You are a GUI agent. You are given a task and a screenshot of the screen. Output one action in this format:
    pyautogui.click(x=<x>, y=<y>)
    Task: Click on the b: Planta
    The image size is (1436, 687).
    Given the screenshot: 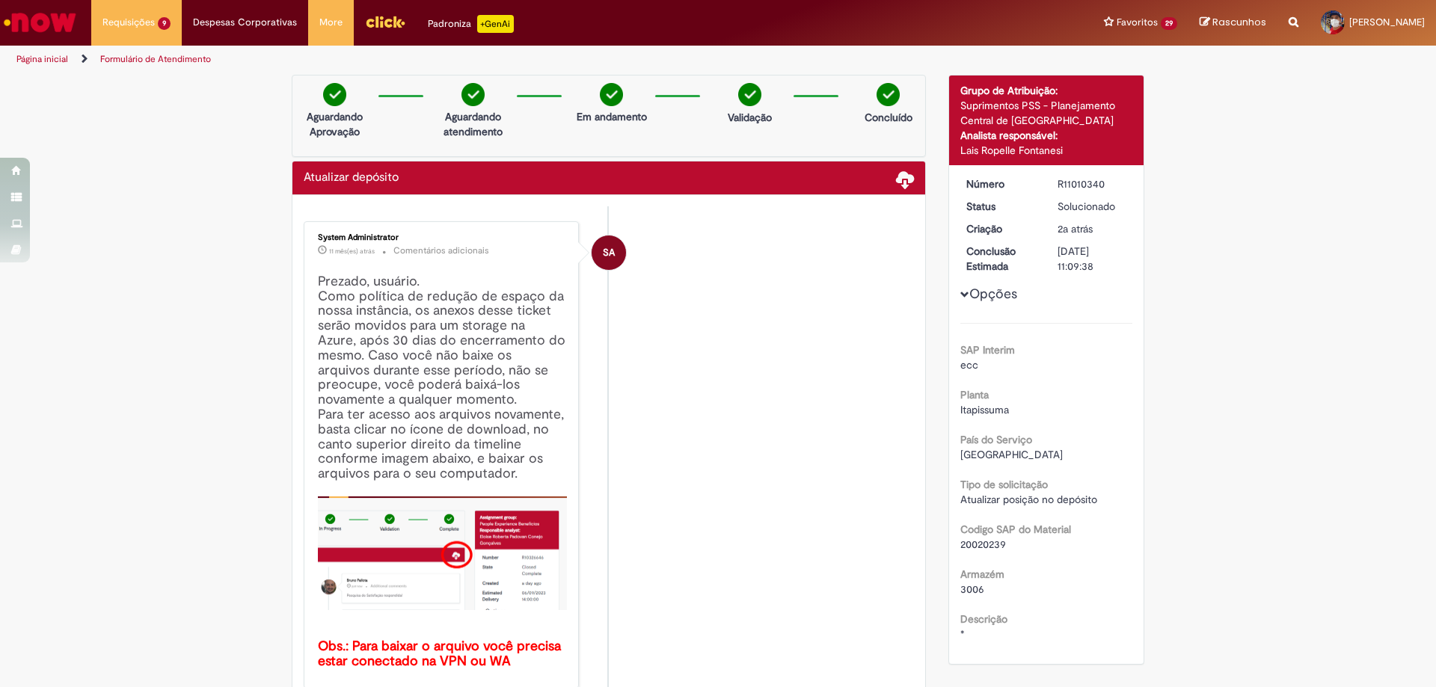 What is the action you would take?
    pyautogui.click(x=974, y=395)
    